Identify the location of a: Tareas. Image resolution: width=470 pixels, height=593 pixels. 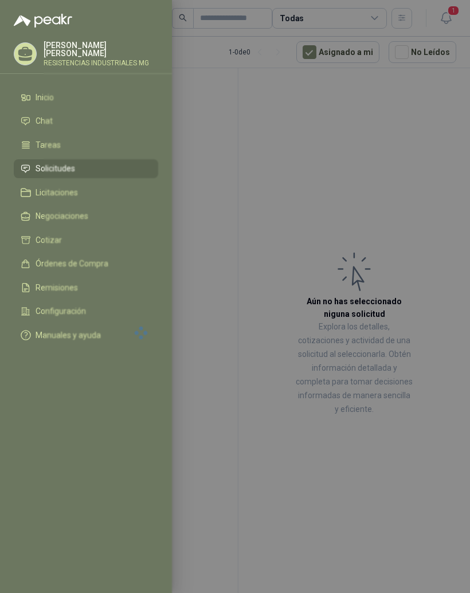
(86, 145).